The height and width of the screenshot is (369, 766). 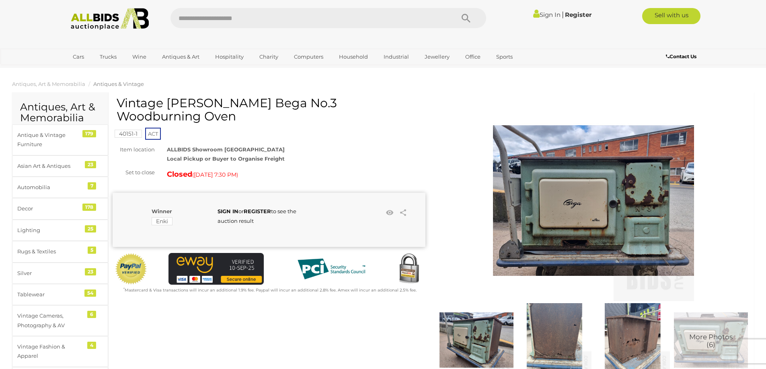 What do you see at coordinates (60, 140) in the screenshot?
I see `a: Antique & Vintage Furniture 179` at bounding box center [60, 140].